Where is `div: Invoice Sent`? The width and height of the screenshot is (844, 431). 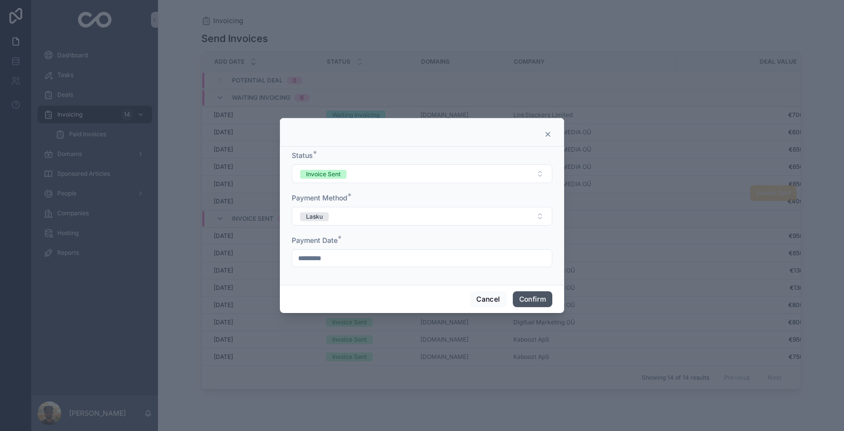
div: Invoice Sent is located at coordinates (323, 174).